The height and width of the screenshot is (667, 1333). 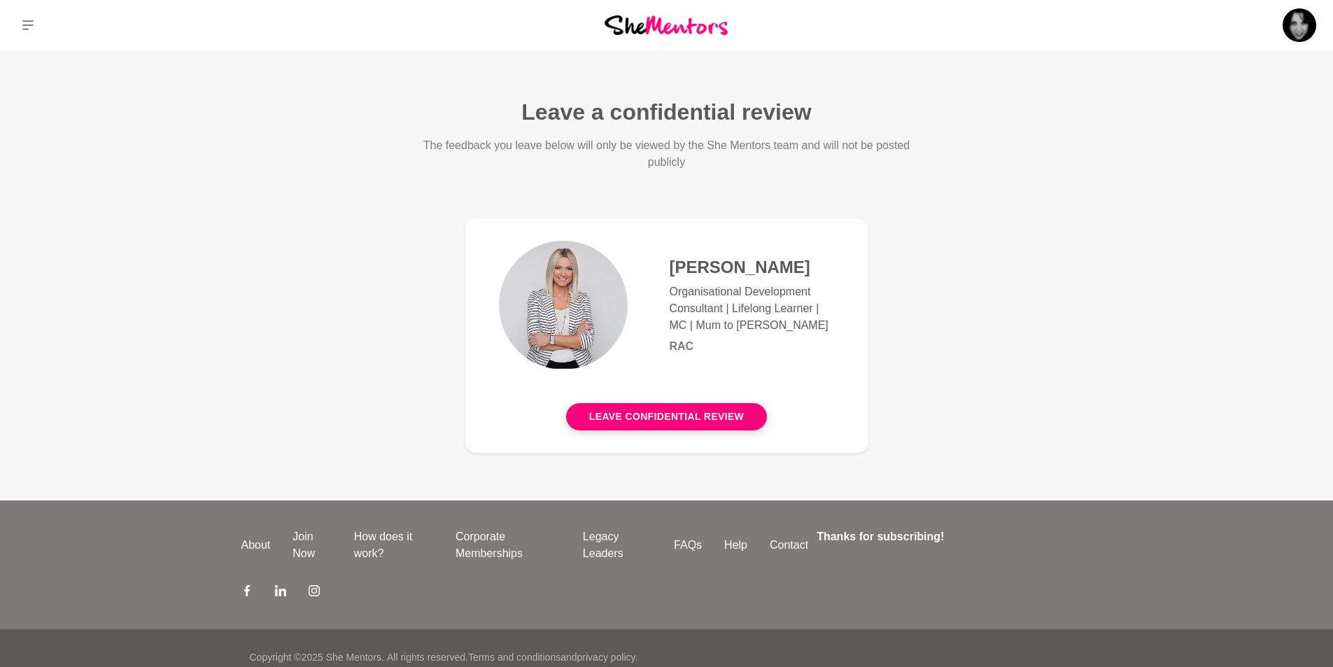 What do you see at coordinates (666, 24) in the screenshot?
I see `img: She Mentors Logo` at bounding box center [666, 24].